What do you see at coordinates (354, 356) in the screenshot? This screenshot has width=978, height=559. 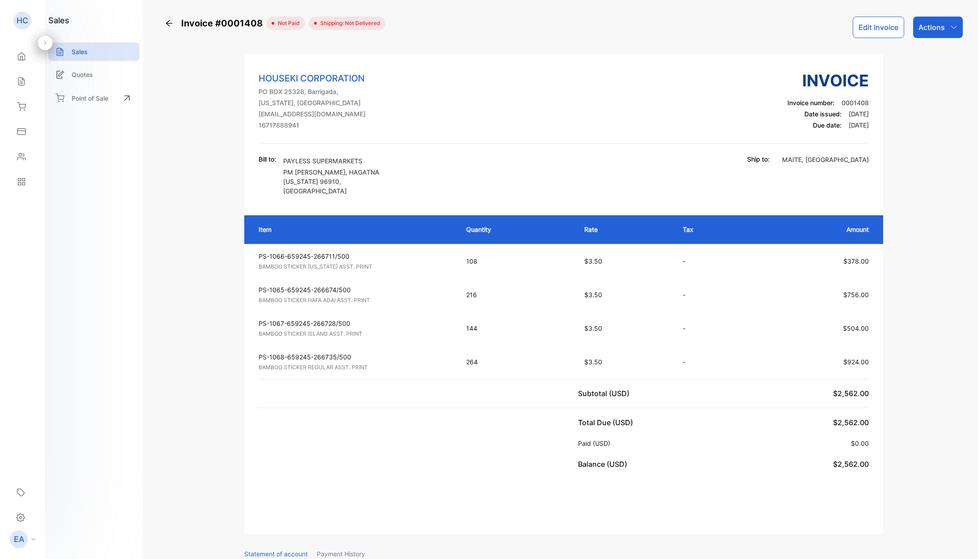 I see `p: PS-1068-659245-266735/500` at bounding box center [354, 356].